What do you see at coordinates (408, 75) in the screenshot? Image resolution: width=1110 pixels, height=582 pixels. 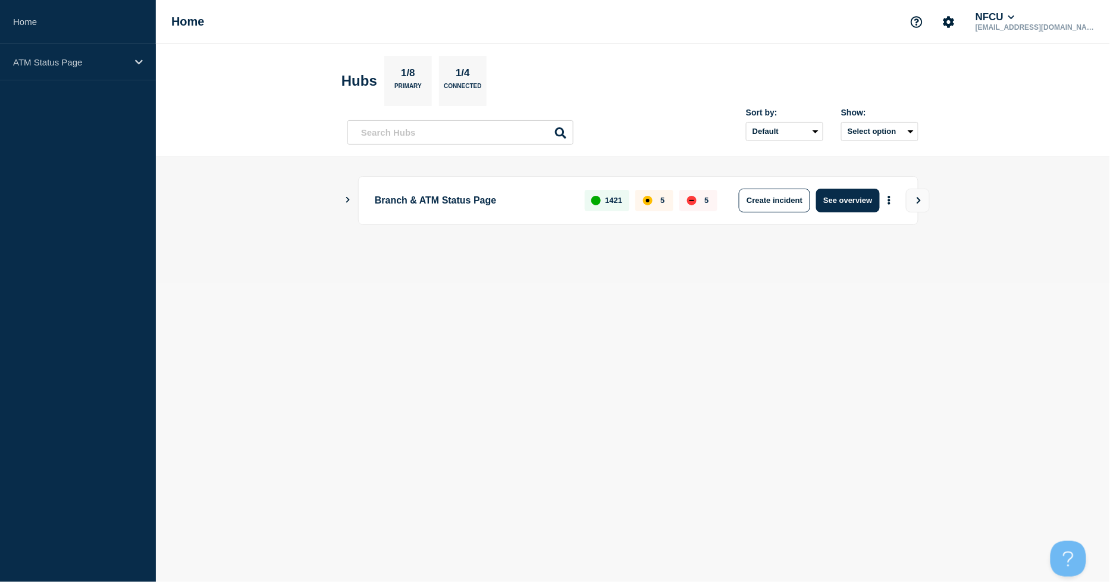 I see `p: 1/8` at bounding box center [408, 75].